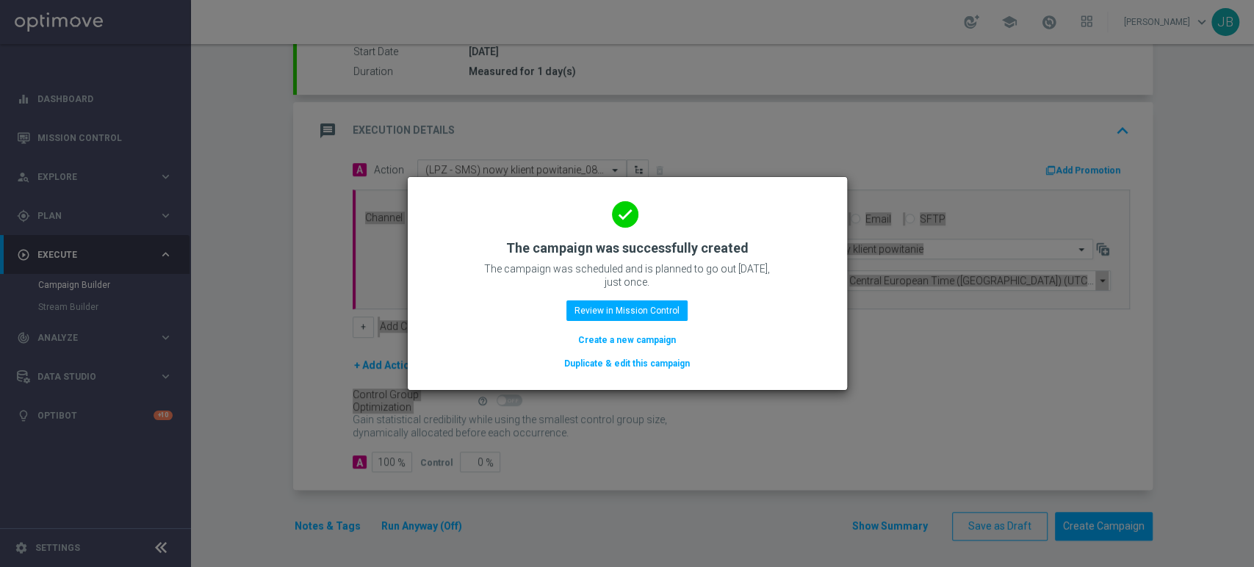 The width and height of the screenshot is (1254, 567). What do you see at coordinates (626, 311) in the screenshot?
I see `button: Review in Mission Control` at bounding box center [626, 311].